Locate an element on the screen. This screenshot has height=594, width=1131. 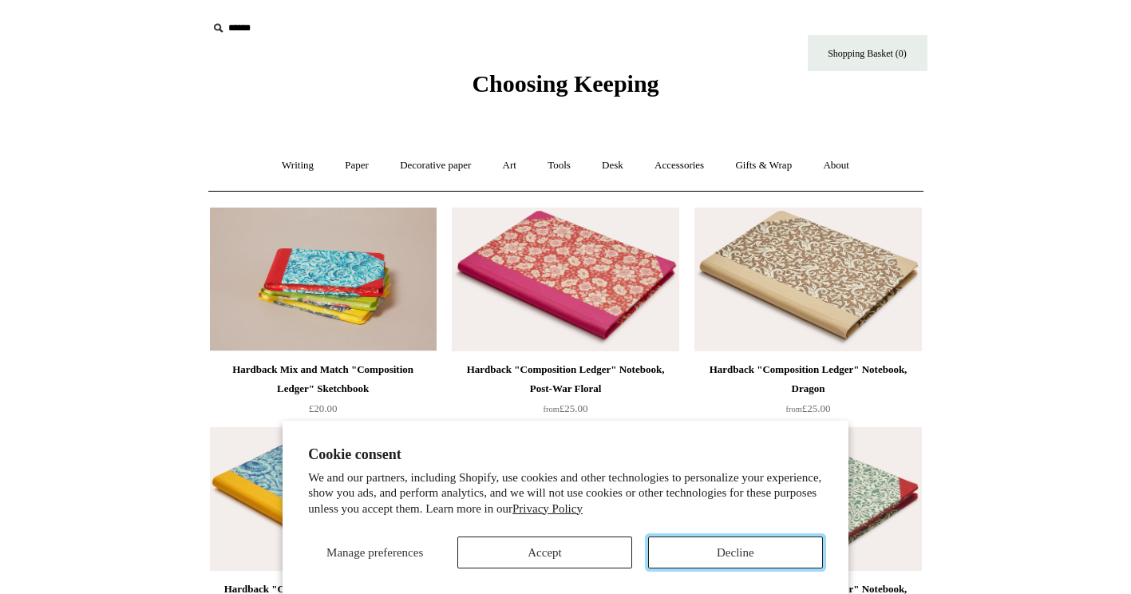
span: Manage preferences is located at coordinates (374, 552).